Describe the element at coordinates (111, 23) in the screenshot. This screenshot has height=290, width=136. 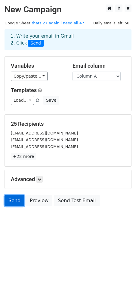
I see `a: Daily emails left: 50` at that location.